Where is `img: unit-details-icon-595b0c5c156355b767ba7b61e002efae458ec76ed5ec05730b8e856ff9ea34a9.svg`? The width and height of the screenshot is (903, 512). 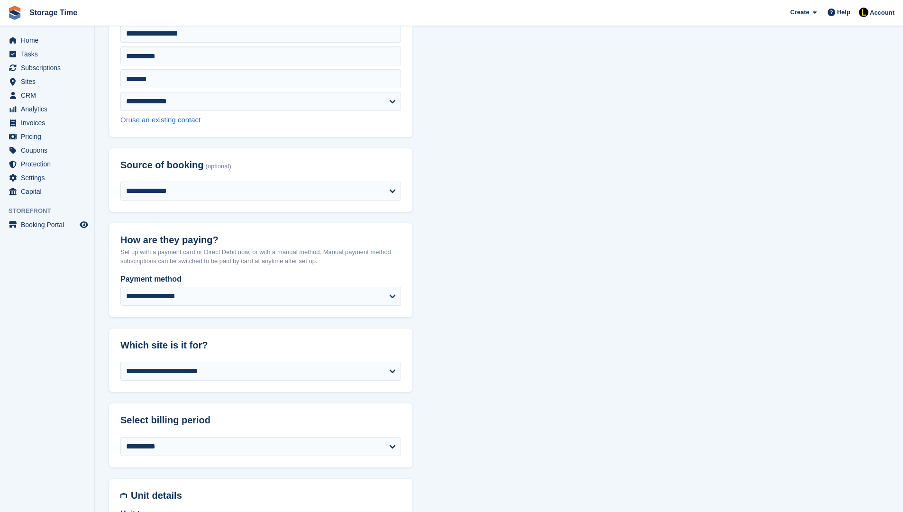
img: unit-details-icon-595b0c5c156355b767ba7b61e002efae458ec76ed5ec05730b8e856ff9ea34a9.svg is located at coordinates (124, 495).